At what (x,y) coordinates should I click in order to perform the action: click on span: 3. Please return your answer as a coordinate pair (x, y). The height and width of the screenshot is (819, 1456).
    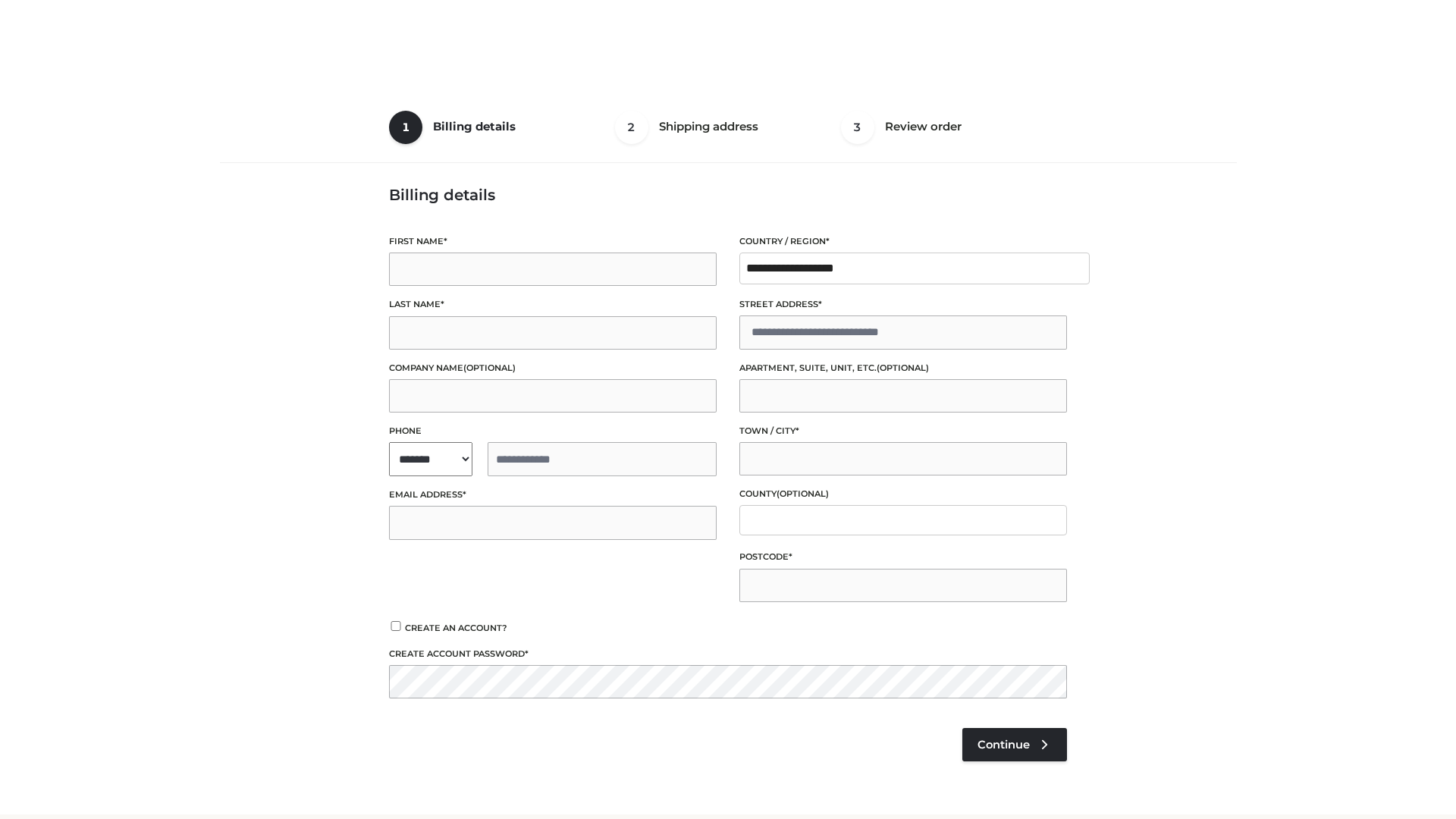
    Looking at the image, I should click on (857, 127).